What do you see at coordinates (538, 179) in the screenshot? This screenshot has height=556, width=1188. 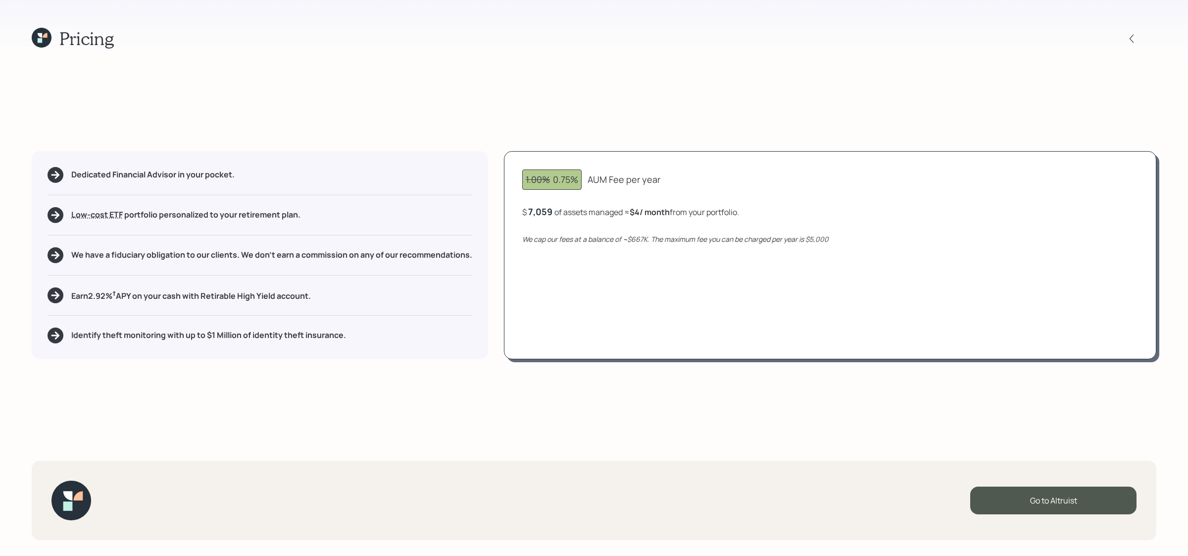 I see `span: 1.00%` at bounding box center [538, 179].